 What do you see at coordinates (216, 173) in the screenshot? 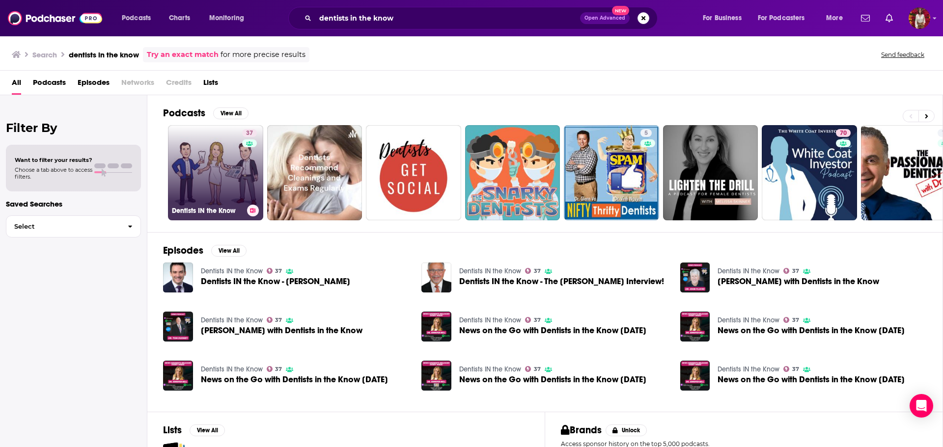
I see `a: 37Dentists IN the Know` at bounding box center [216, 173].